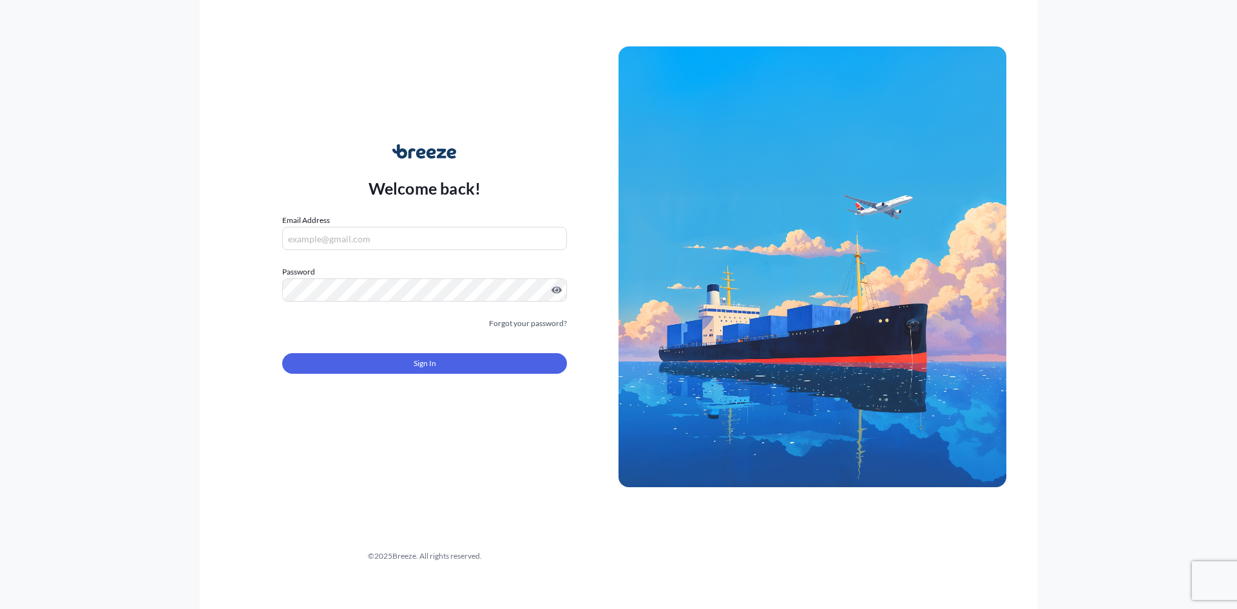 The width and height of the screenshot is (1237, 609). I want to click on label: Email Address, so click(306, 220).